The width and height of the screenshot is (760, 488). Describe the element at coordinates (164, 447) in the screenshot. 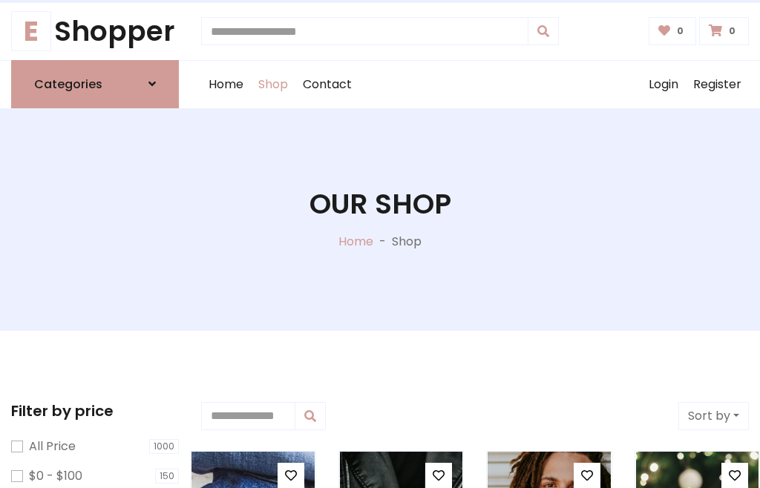

I see `span: 1000` at that location.